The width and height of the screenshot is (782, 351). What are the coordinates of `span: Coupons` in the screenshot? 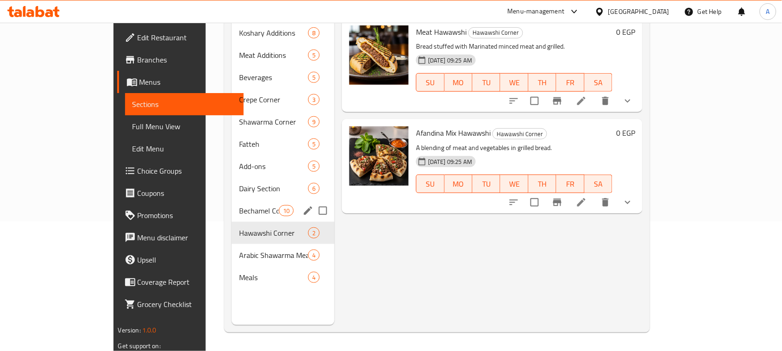 It's located at (187, 193).